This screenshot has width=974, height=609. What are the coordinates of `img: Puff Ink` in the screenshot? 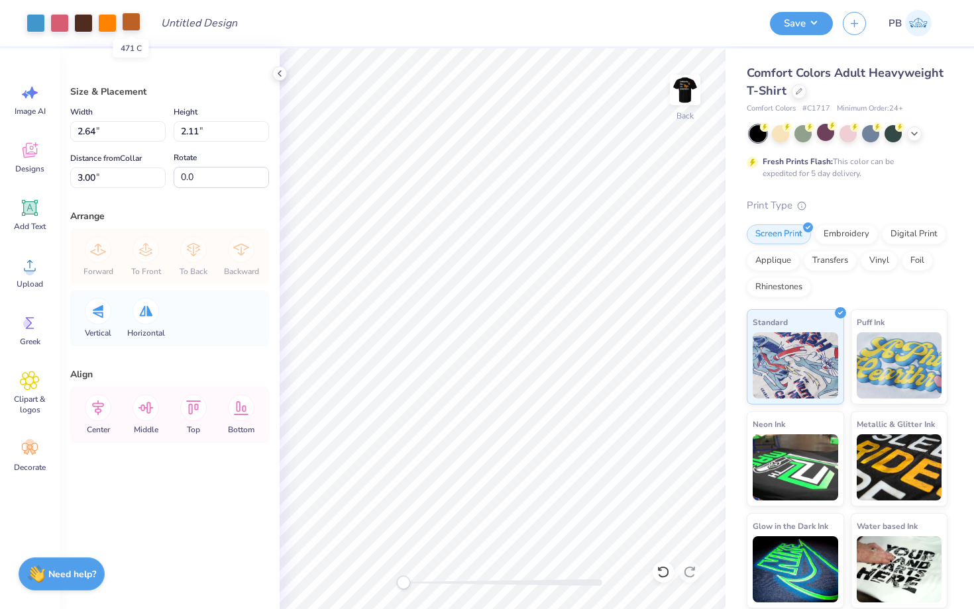 It's located at (899, 366).